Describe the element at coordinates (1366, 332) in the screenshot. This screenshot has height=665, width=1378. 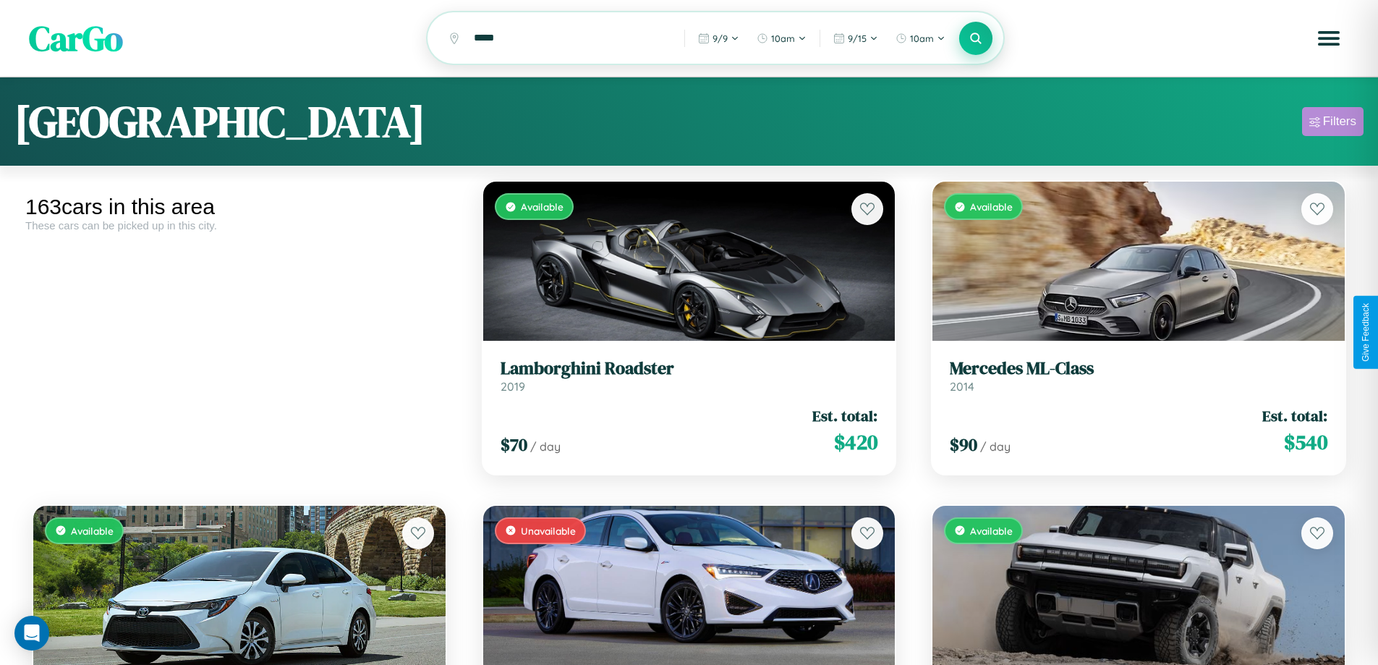
I see `div: Give Feedback` at that location.